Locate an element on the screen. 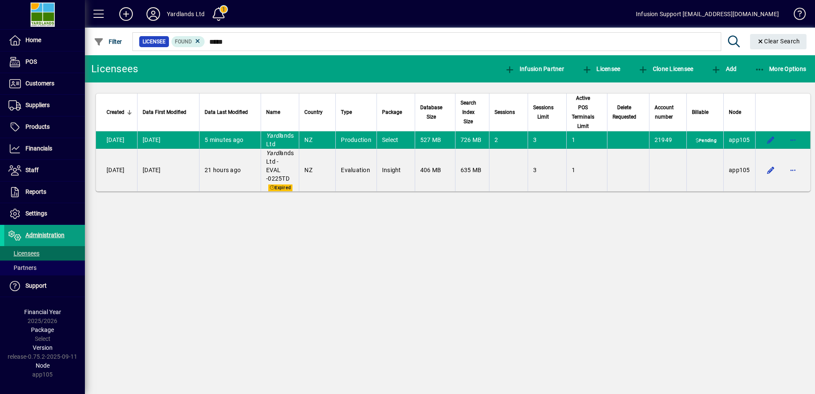 Image resolution: width=815 pixels, height=394 pixels. a: Financials is located at coordinates (45, 149).